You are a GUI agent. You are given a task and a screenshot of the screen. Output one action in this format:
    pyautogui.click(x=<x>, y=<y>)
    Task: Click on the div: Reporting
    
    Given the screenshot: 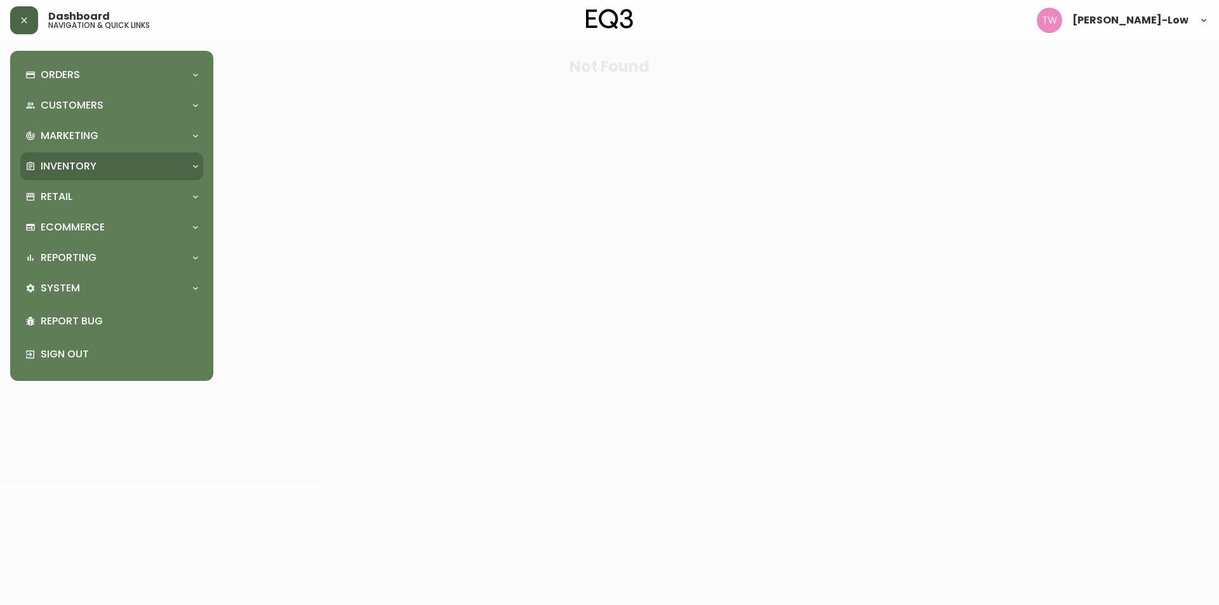 What is the action you would take?
    pyautogui.click(x=112, y=258)
    